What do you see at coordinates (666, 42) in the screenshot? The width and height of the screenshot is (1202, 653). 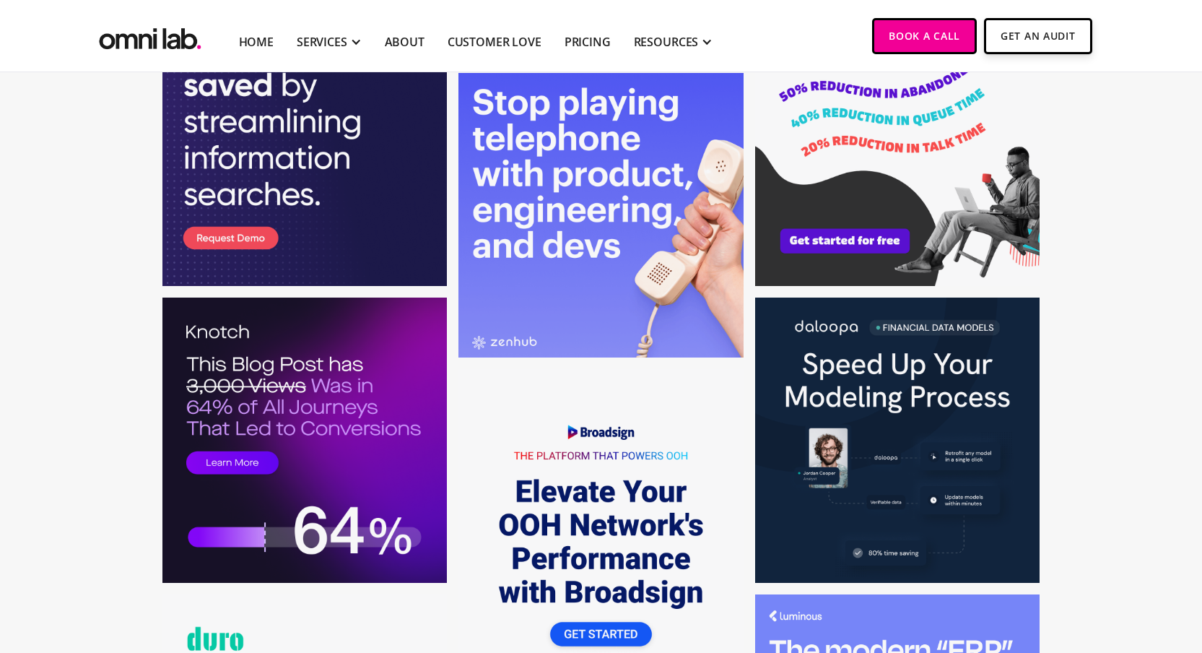 I see `div: RESOURCES` at bounding box center [666, 42].